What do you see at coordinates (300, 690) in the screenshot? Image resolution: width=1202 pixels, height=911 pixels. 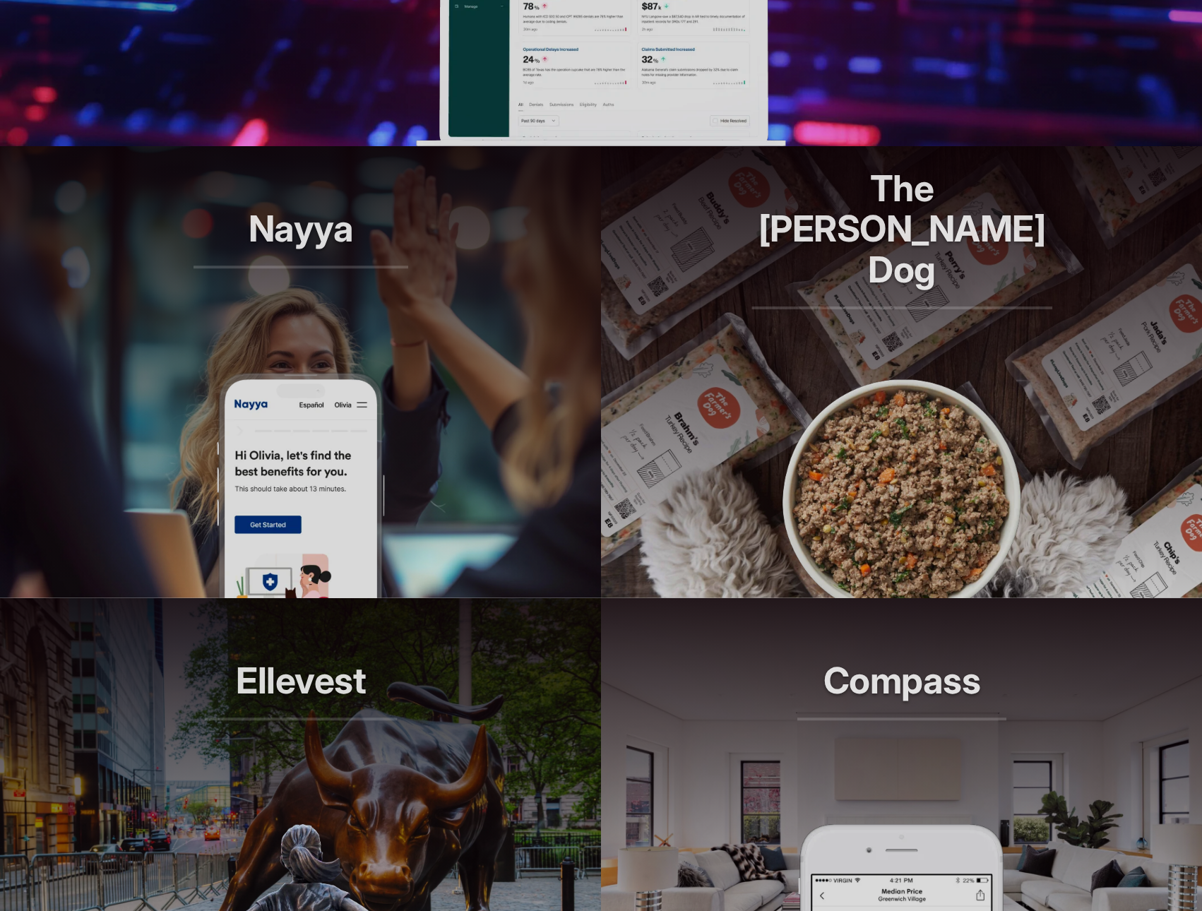 I see `h2: Ellevest` at bounding box center [300, 690].